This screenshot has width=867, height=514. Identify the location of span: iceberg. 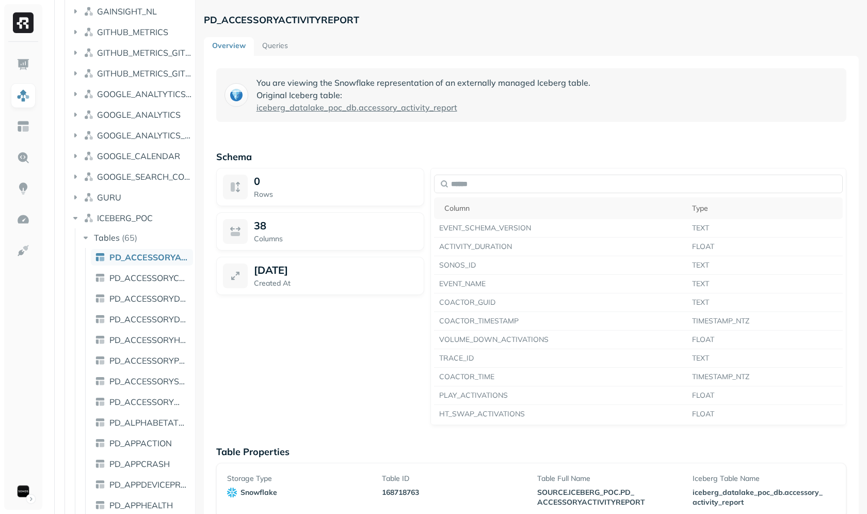
(706, 492).